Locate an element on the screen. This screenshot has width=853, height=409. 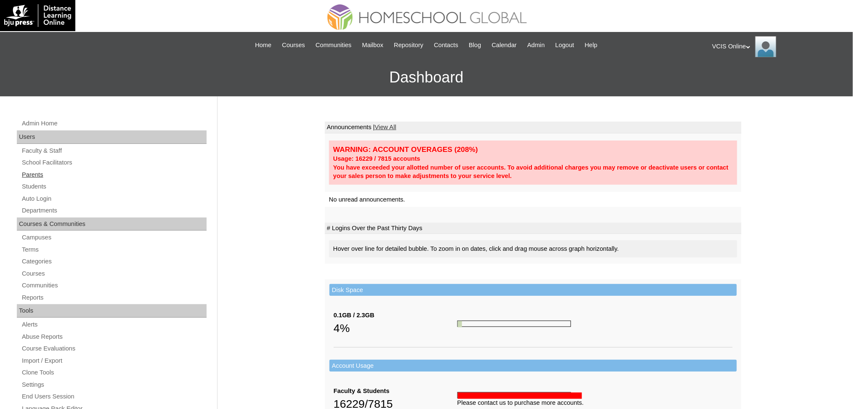
td: # Logins Over the Past Thirty Days is located at coordinates (533, 228).